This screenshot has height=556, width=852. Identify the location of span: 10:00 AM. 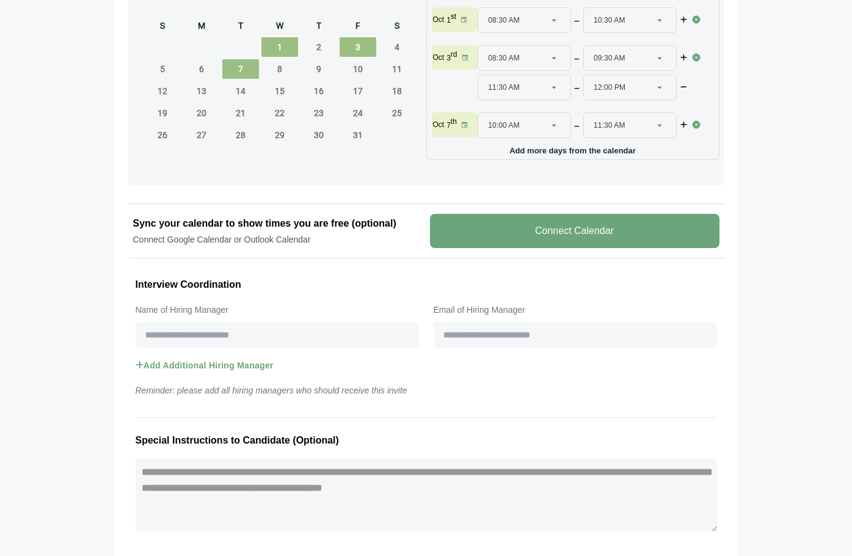
(504, 125).